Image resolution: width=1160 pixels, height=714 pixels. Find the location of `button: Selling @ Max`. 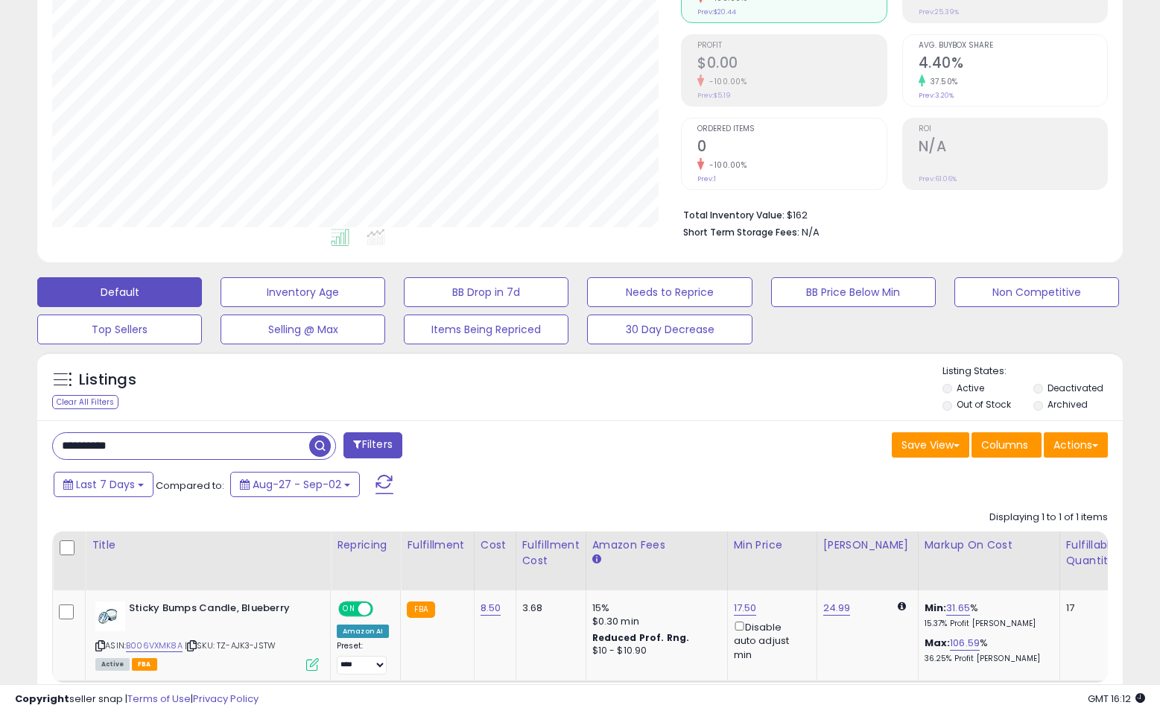

button: Selling @ Max is located at coordinates (302, 329).